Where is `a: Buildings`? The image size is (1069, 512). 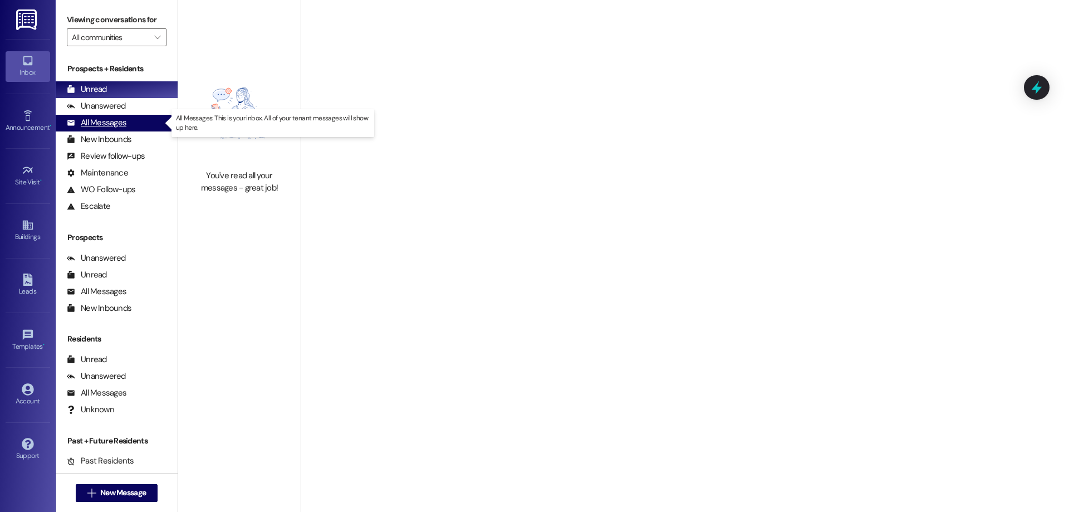 a: Buildings is located at coordinates (28, 231).